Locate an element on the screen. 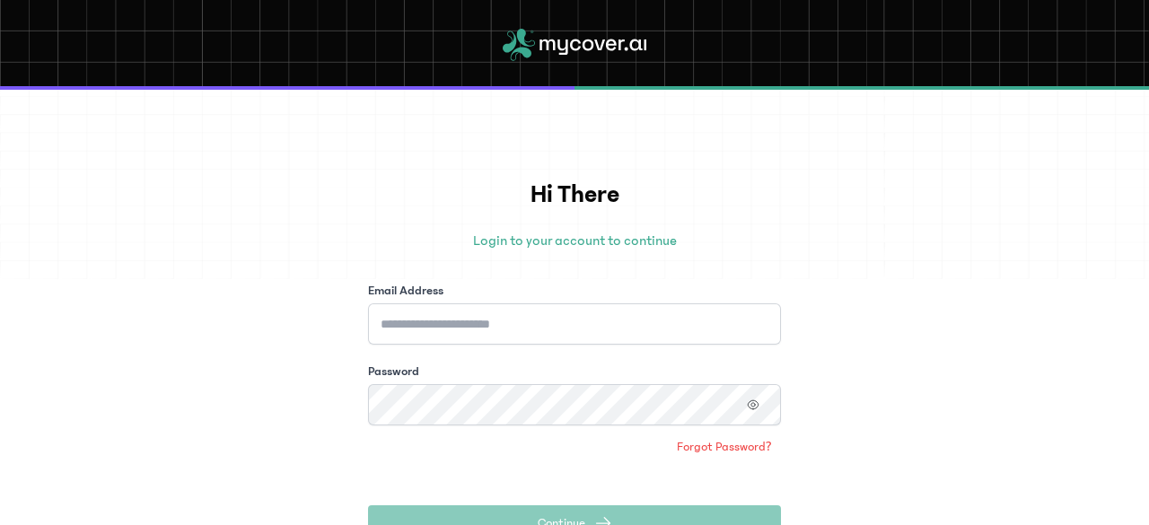 This screenshot has width=1149, height=525. h1: Hi There is located at coordinates (574, 195).